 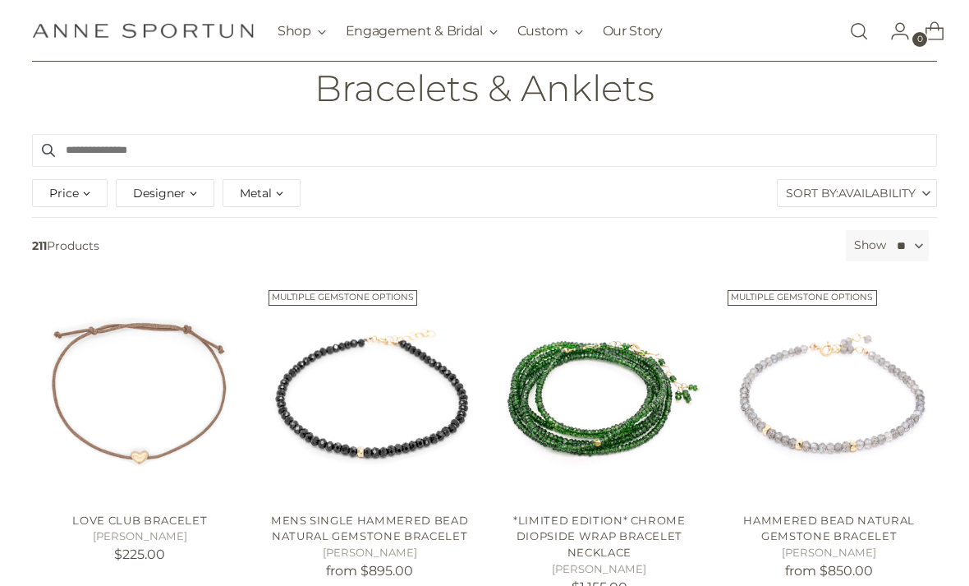 What do you see at coordinates (421, 31) in the screenshot?
I see `button: Engagement & Bridal` at bounding box center [421, 31].